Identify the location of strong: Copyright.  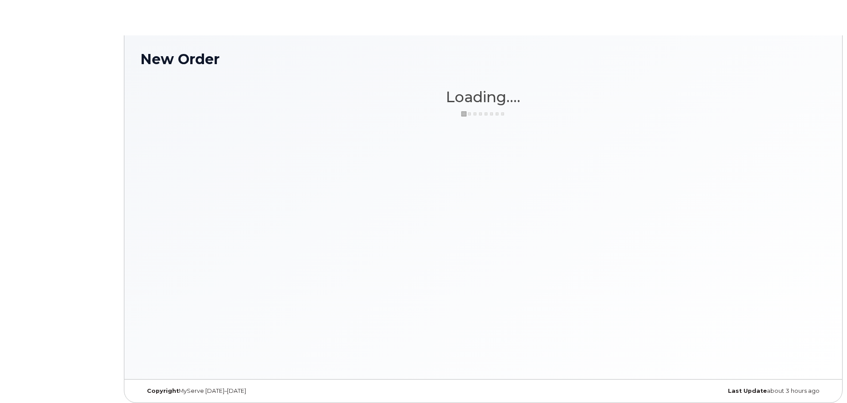
(163, 391).